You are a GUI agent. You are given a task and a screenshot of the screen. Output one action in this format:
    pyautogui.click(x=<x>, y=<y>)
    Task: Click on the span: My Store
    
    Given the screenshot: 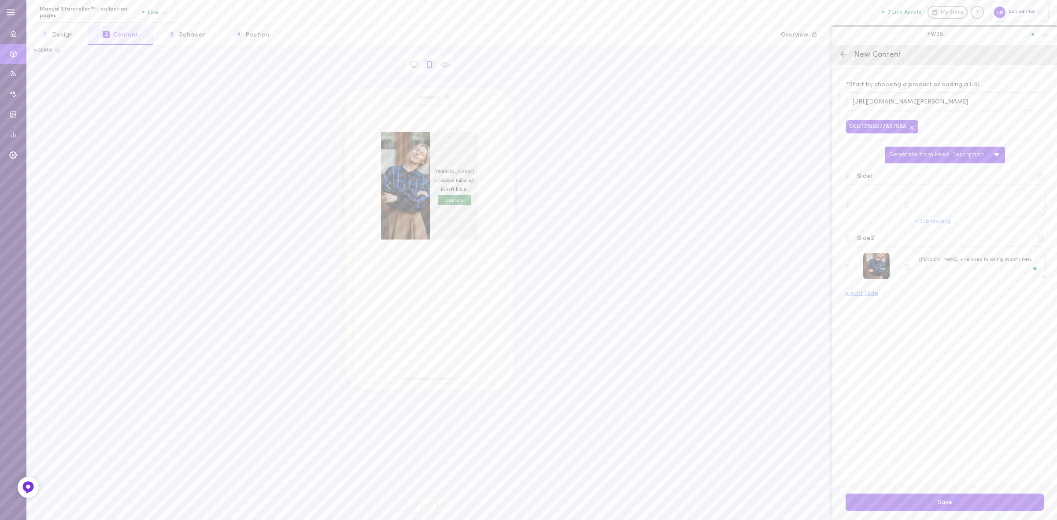 What is the action you would take?
    pyautogui.click(x=952, y=13)
    